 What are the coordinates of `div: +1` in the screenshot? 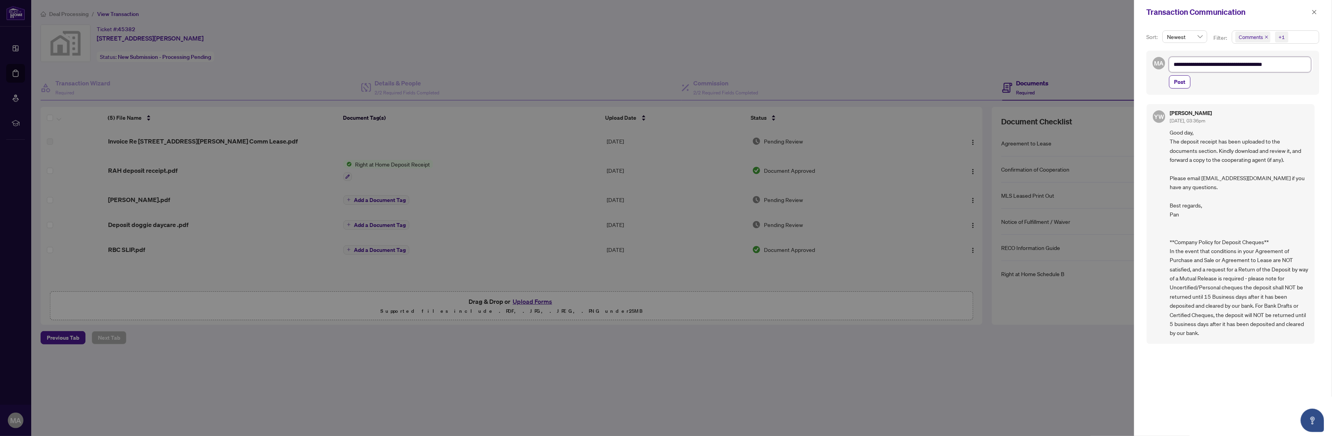 It's located at (1282, 37).